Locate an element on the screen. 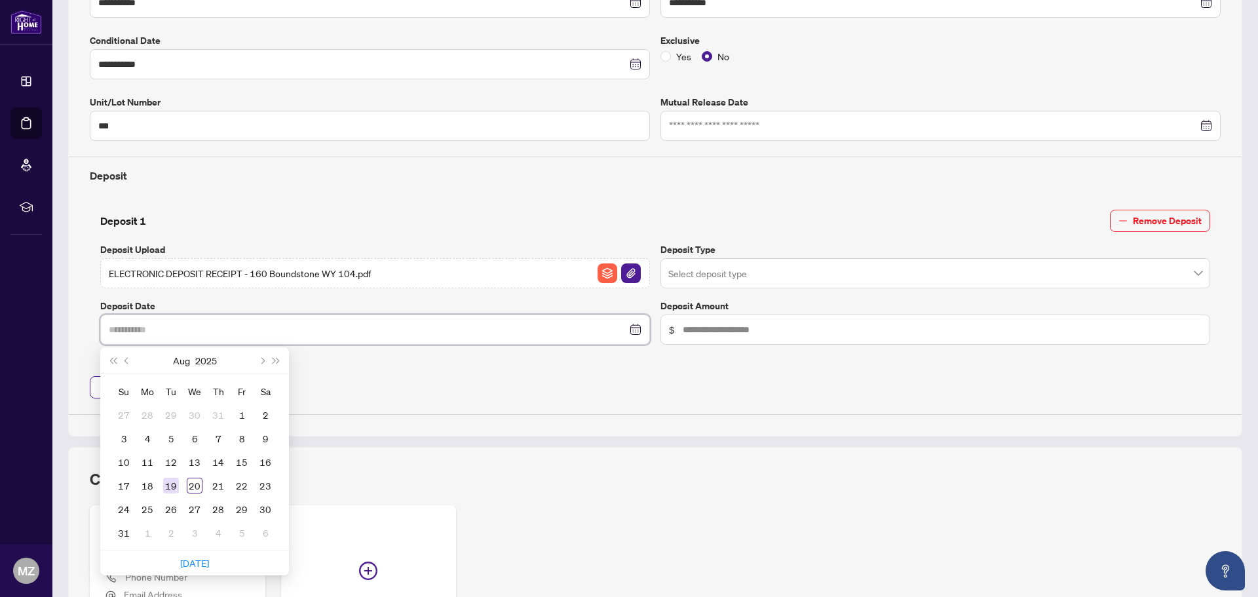 Image resolution: width=1258 pixels, height=597 pixels. div: 31 is located at coordinates (124, 533).